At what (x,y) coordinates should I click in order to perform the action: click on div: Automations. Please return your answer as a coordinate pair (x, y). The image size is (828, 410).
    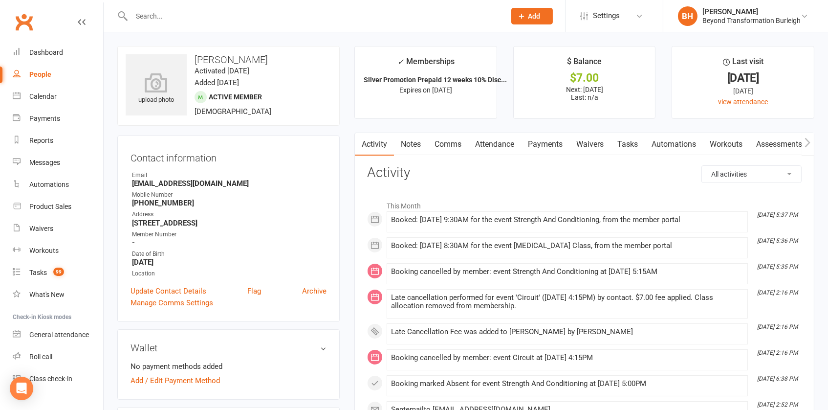
    Looking at the image, I should click on (49, 184).